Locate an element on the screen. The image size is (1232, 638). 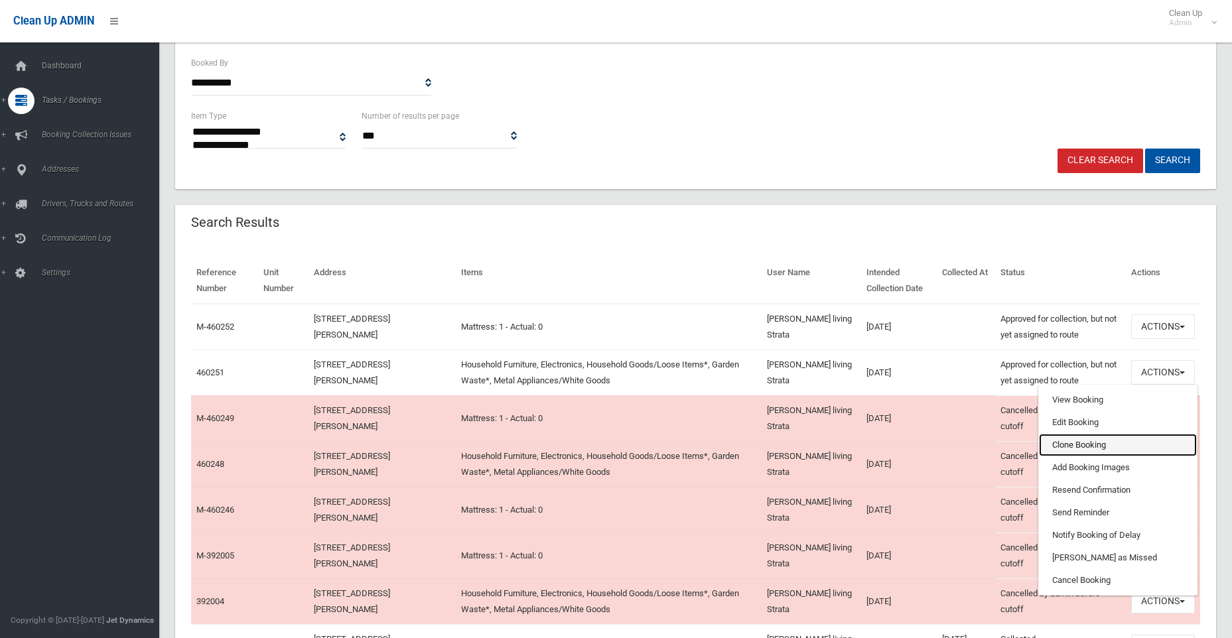
strong: Jet Dynamics is located at coordinates (130, 620).